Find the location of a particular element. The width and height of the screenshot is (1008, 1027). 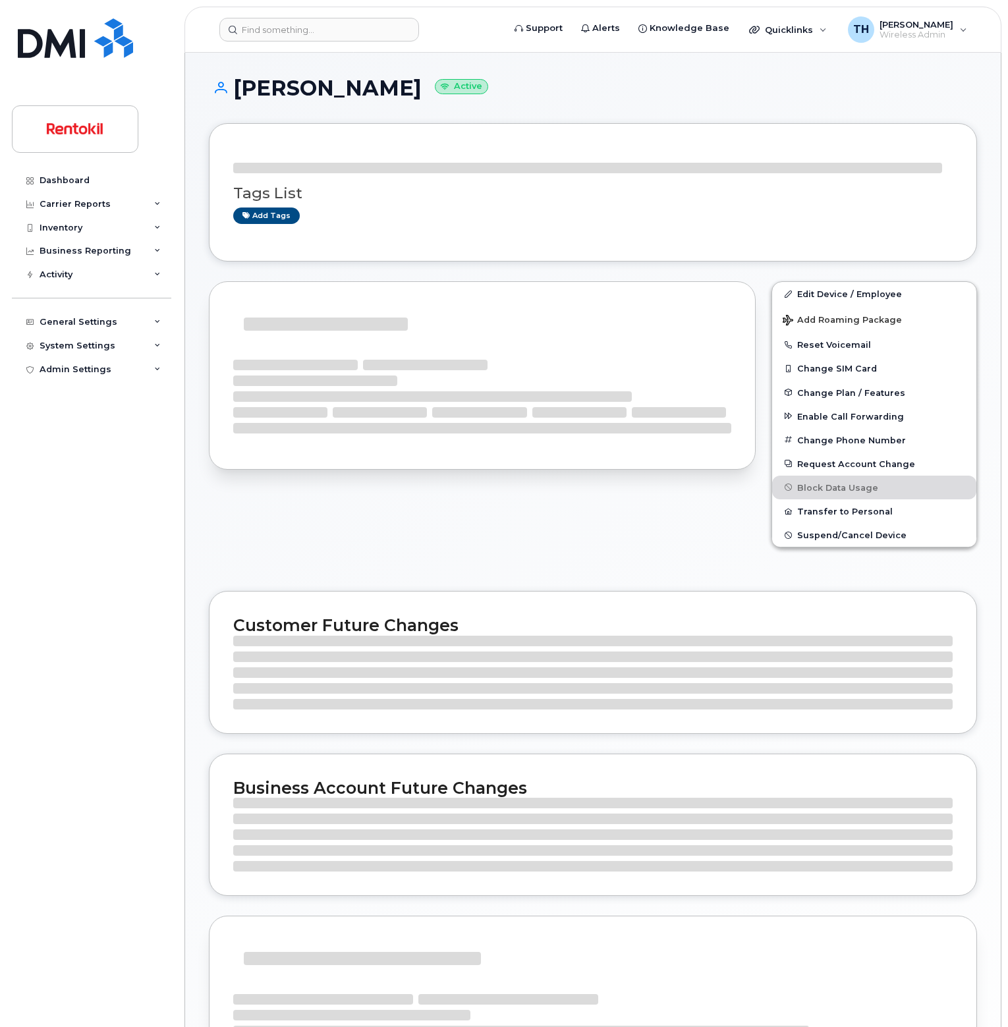

button: Change SIM Card is located at coordinates (874, 368).